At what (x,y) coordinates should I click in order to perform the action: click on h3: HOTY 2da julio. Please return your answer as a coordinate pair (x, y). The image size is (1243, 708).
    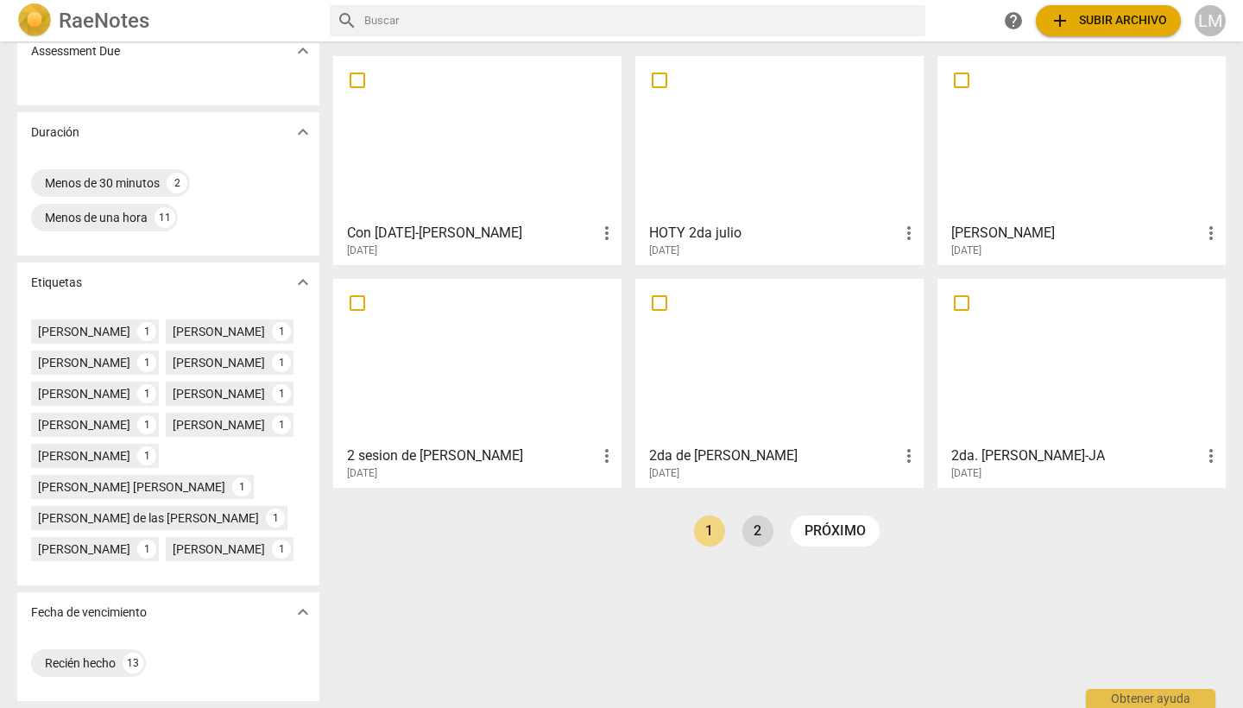
    Looking at the image, I should click on (773, 233).